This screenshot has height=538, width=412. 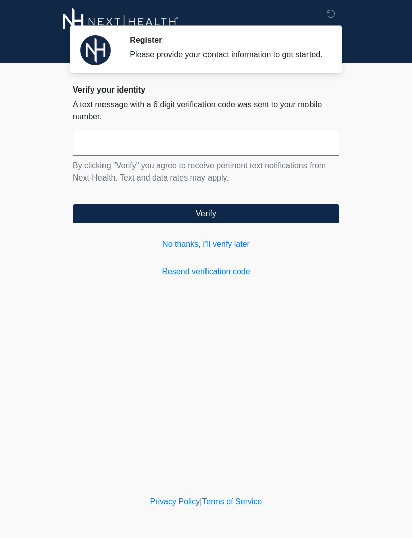 What do you see at coordinates (206, 244) in the screenshot?
I see `a: No thanks, I'll verify later` at bounding box center [206, 244].